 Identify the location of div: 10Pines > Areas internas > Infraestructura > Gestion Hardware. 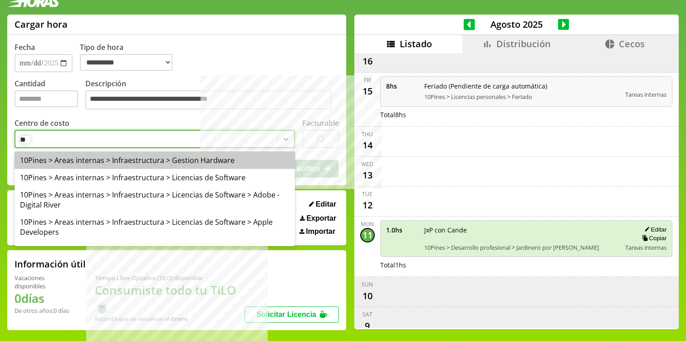
(155, 160).